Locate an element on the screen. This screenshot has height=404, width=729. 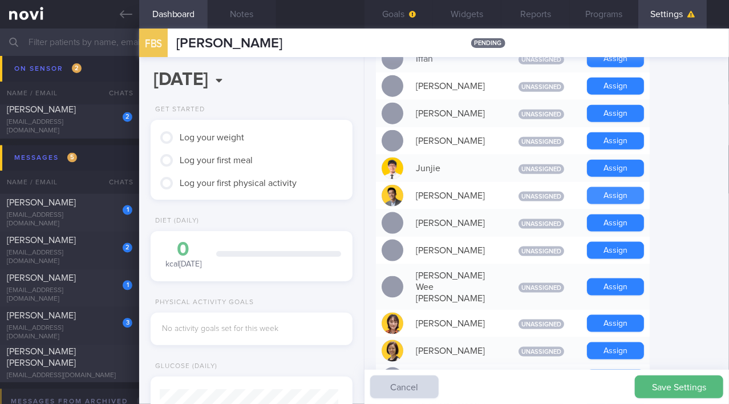
span: 5 is located at coordinates (72, 157).